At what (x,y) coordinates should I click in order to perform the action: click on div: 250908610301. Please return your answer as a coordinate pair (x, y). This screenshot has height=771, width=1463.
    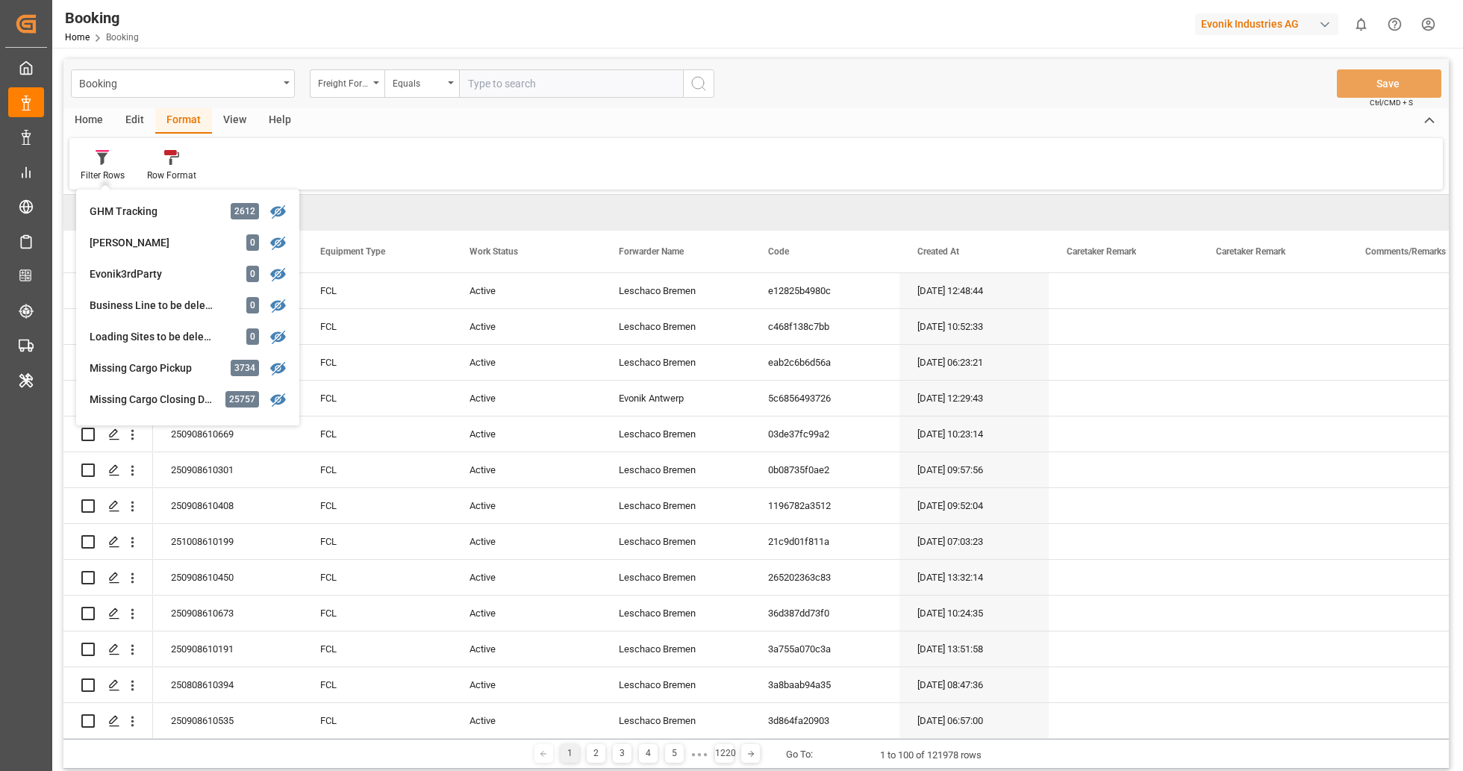
    Looking at the image, I should click on (228, 470).